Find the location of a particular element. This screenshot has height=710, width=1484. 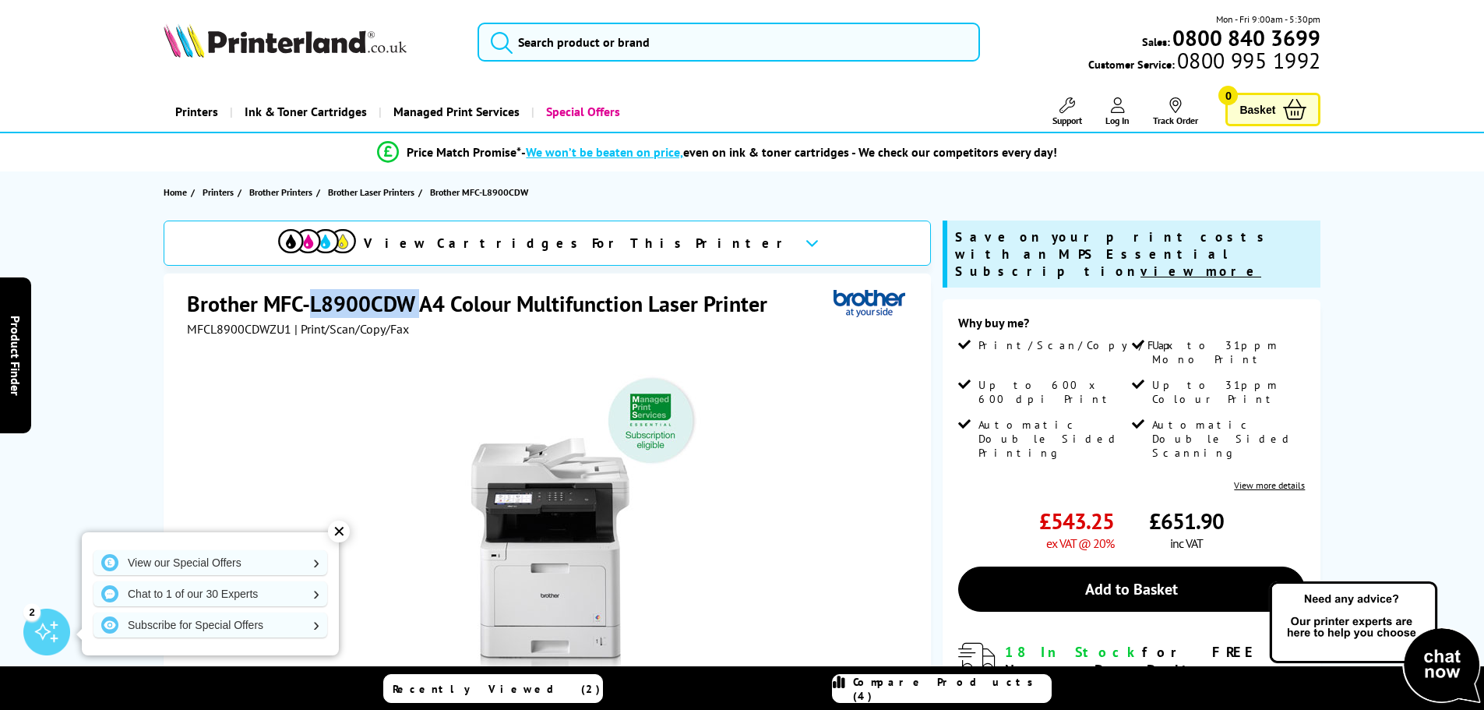

a: Track Order is located at coordinates (1176, 111).